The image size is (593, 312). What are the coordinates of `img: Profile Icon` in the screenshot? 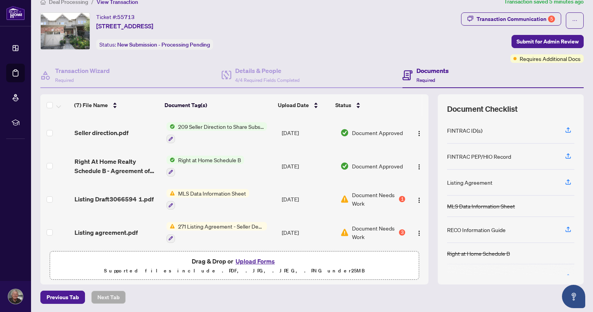 It's located at (16, 296).